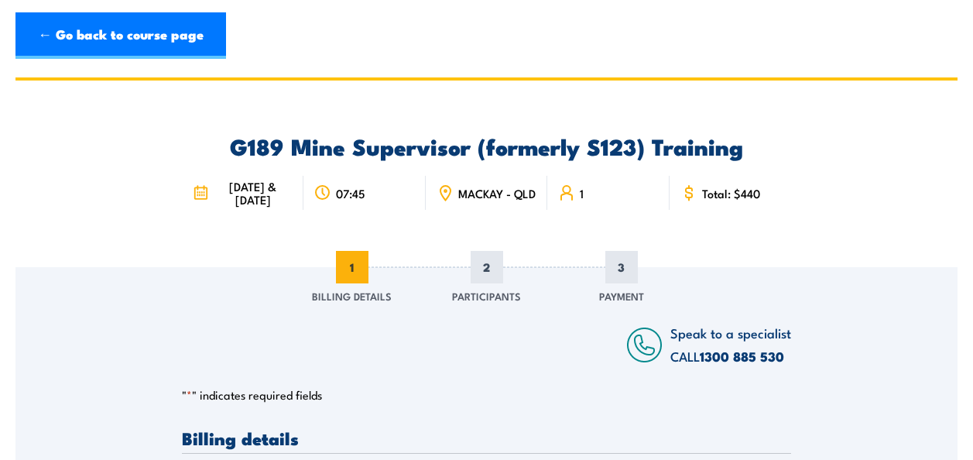  Describe the element at coordinates (351, 193) in the screenshot. I see `span: 07:45` at that location.